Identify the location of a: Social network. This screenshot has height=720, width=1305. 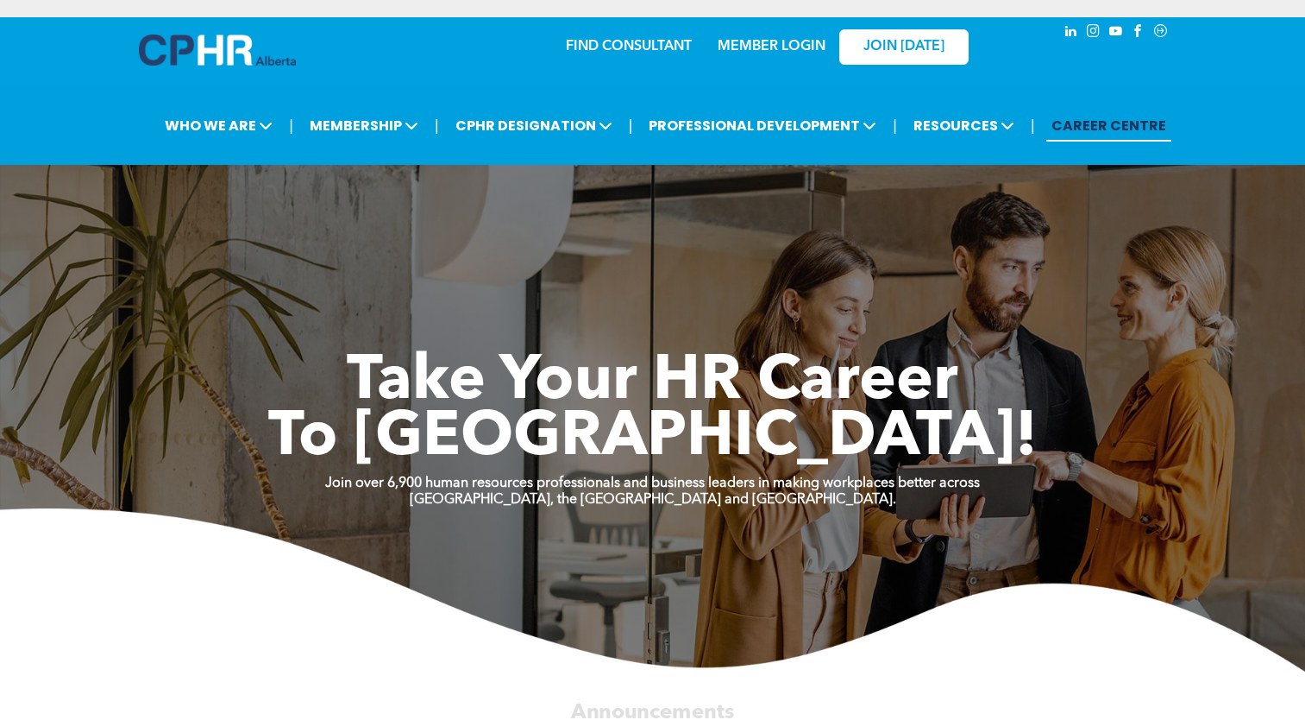
(1161, 33).